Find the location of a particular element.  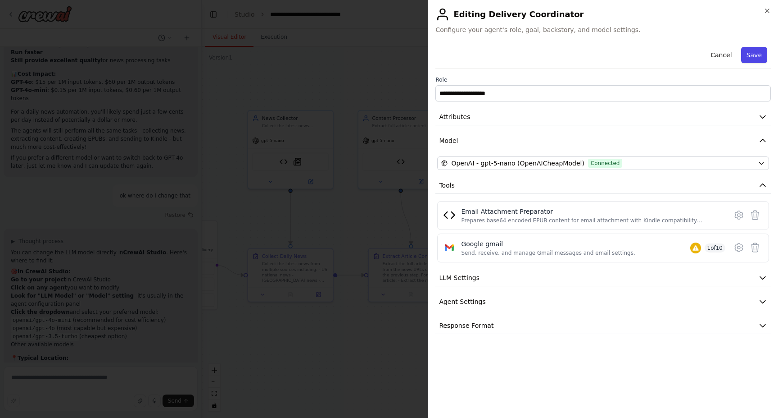

span: Agent Settings is located at coordinates (462, 301).